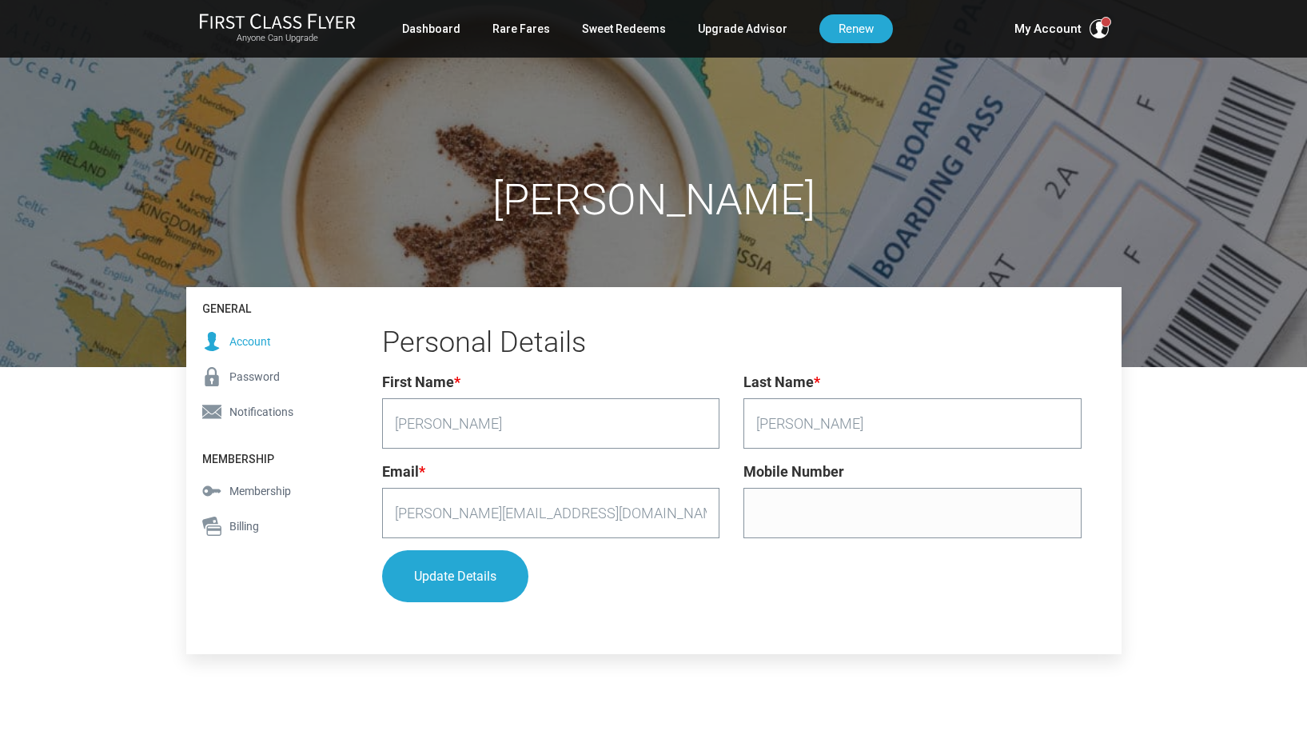 The width and height of the screenshot is (1307, 739). Describe the element at coordinates (1048, 29) in the screenshot. I see `span: My Account` at that location.